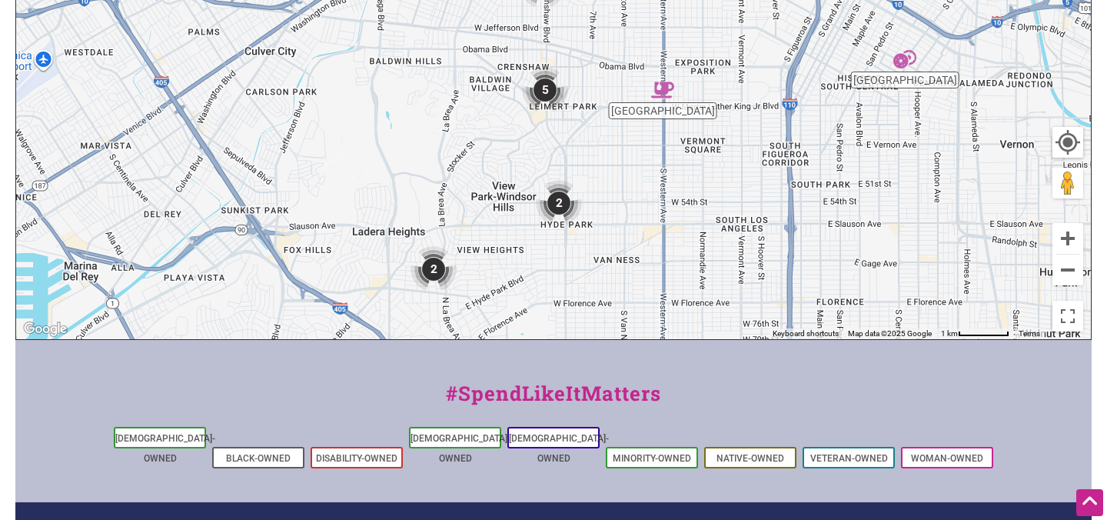 The height and width of the screenshot is (520, 1107). What do you see at coordinates (1030, 333) in the screenshot?
I see `a: Terms` at bounding box center [1030, 333].